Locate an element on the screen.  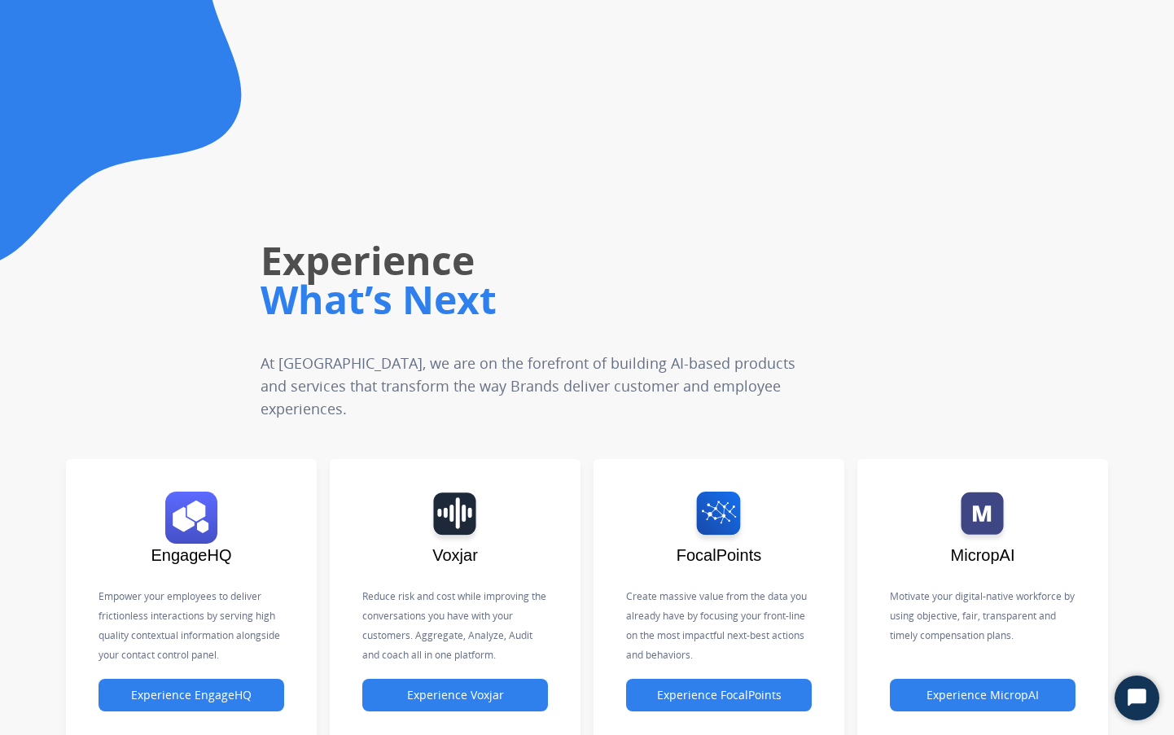
button: Start Chat is located at coordinates (1137, 698).